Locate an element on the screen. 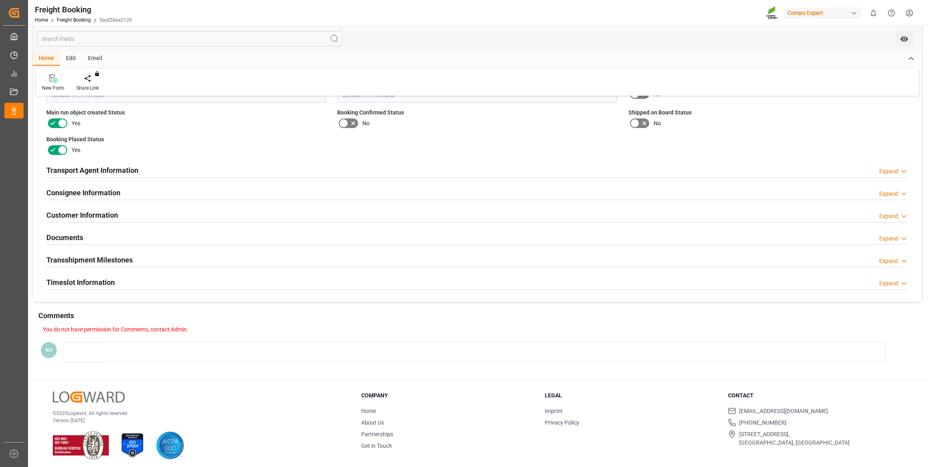 This screenshot has height=467, width=928. h2: Transport Agent Information is located at coordinates (92, 170).